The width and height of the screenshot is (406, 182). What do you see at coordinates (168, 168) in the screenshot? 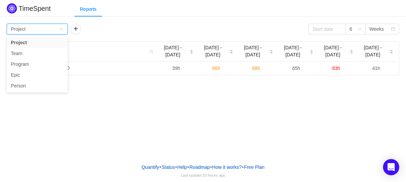
I see `a: Status` at bounding box center [168, 168].